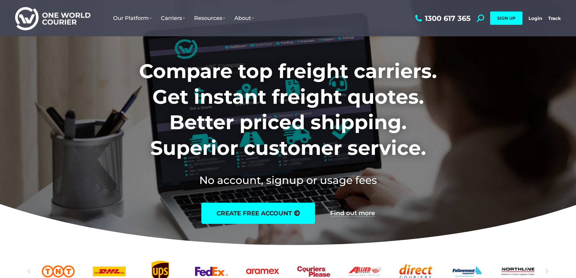 The image size is (576, 278). I want to click on a: About, so click(244, 18).